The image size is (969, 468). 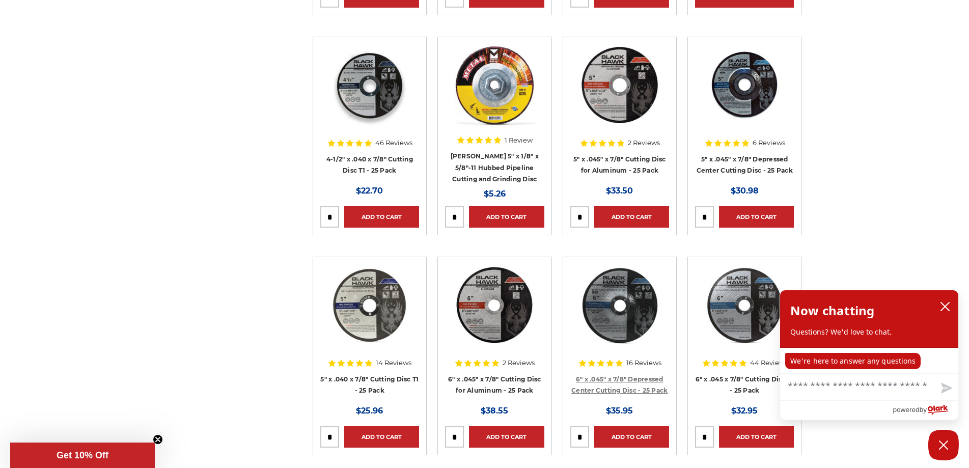 I want to click on a: 5" x .045" x 7/8" Depressed Center Cutting Disc - 25 Pack, so click(x=744, y=165).